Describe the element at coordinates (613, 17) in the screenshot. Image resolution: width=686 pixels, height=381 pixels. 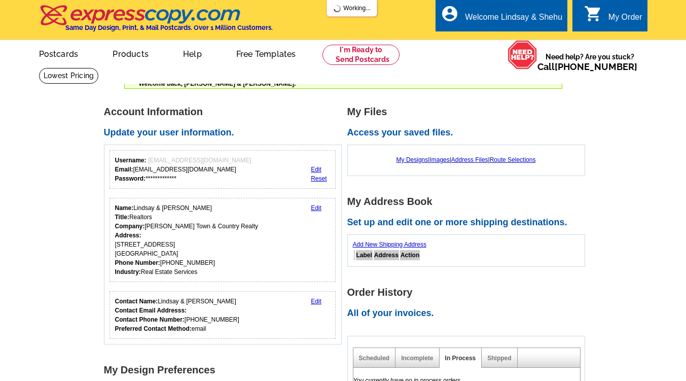
I see `a: shopping_cart My Order` at that location.